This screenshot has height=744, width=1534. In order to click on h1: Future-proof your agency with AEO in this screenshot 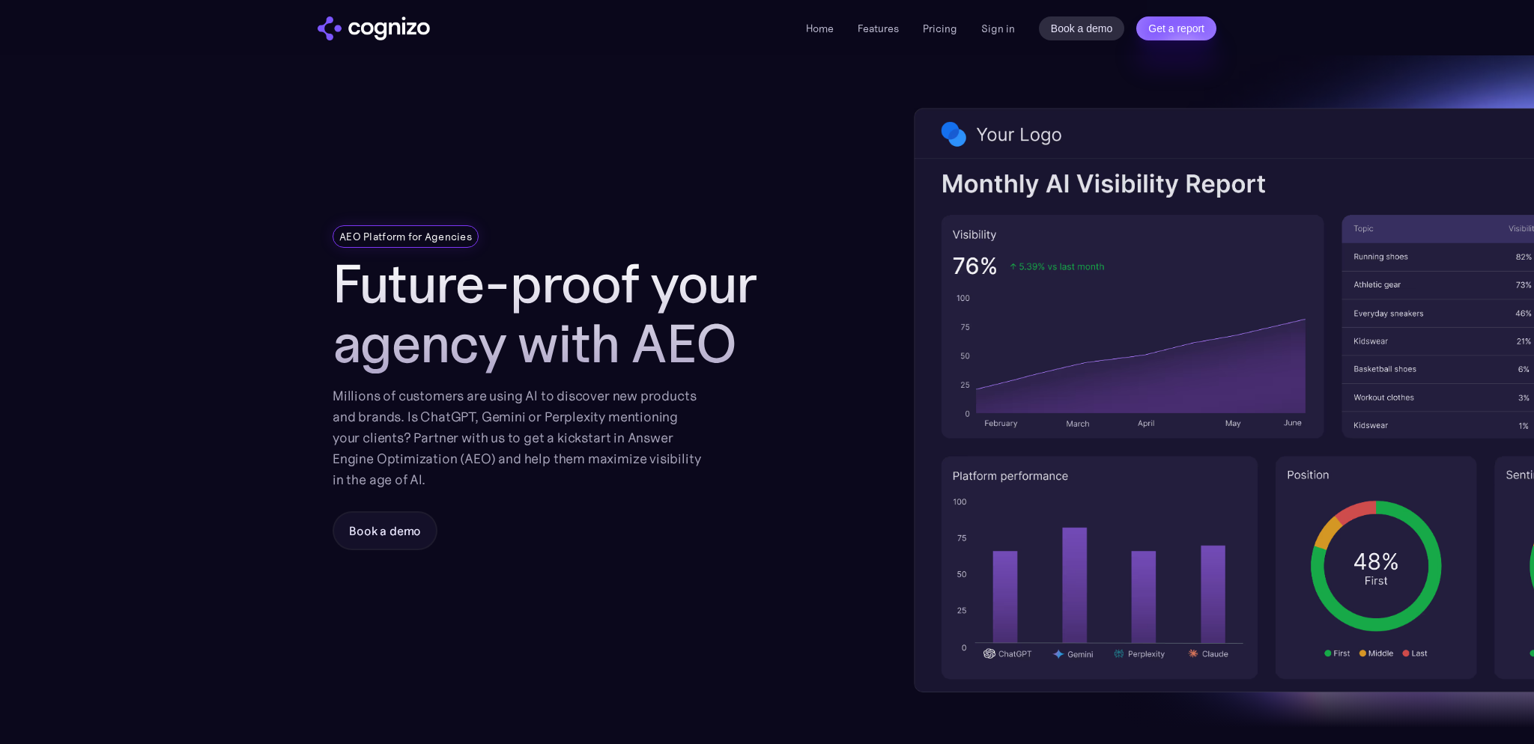, I will do `click(565, 314)`.